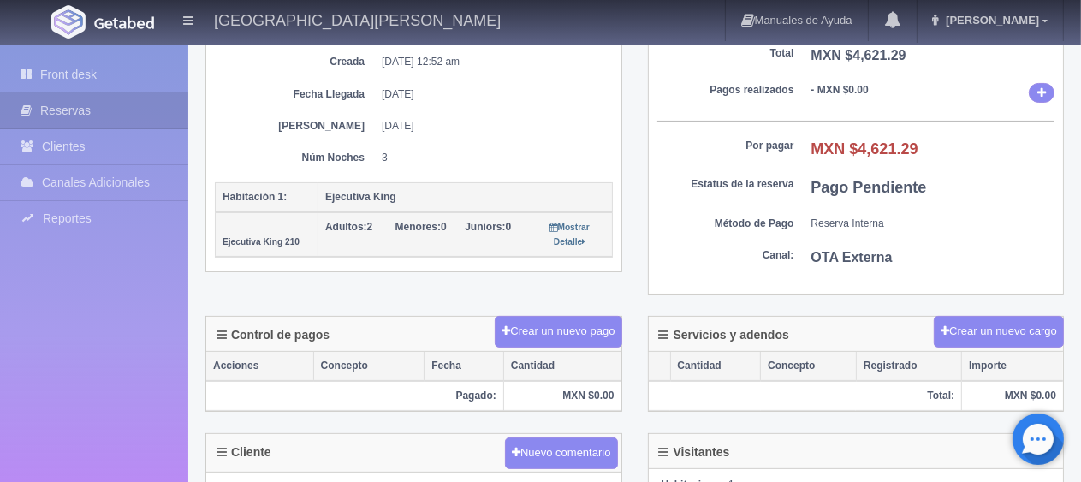  Describe the element at coordinates (724, 335) in the screenshot. I see `h4: Servicios y adendos` at that location.